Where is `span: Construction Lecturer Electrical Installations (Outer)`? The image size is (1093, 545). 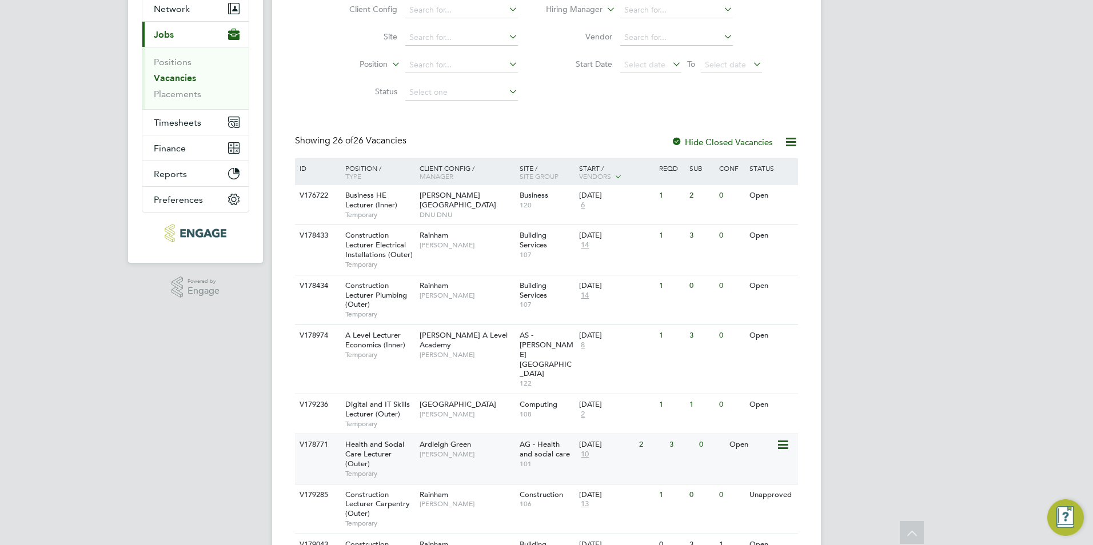
span: Construction Lecturer Electrical Installations (Outer) is located at coordinates (379, 245).